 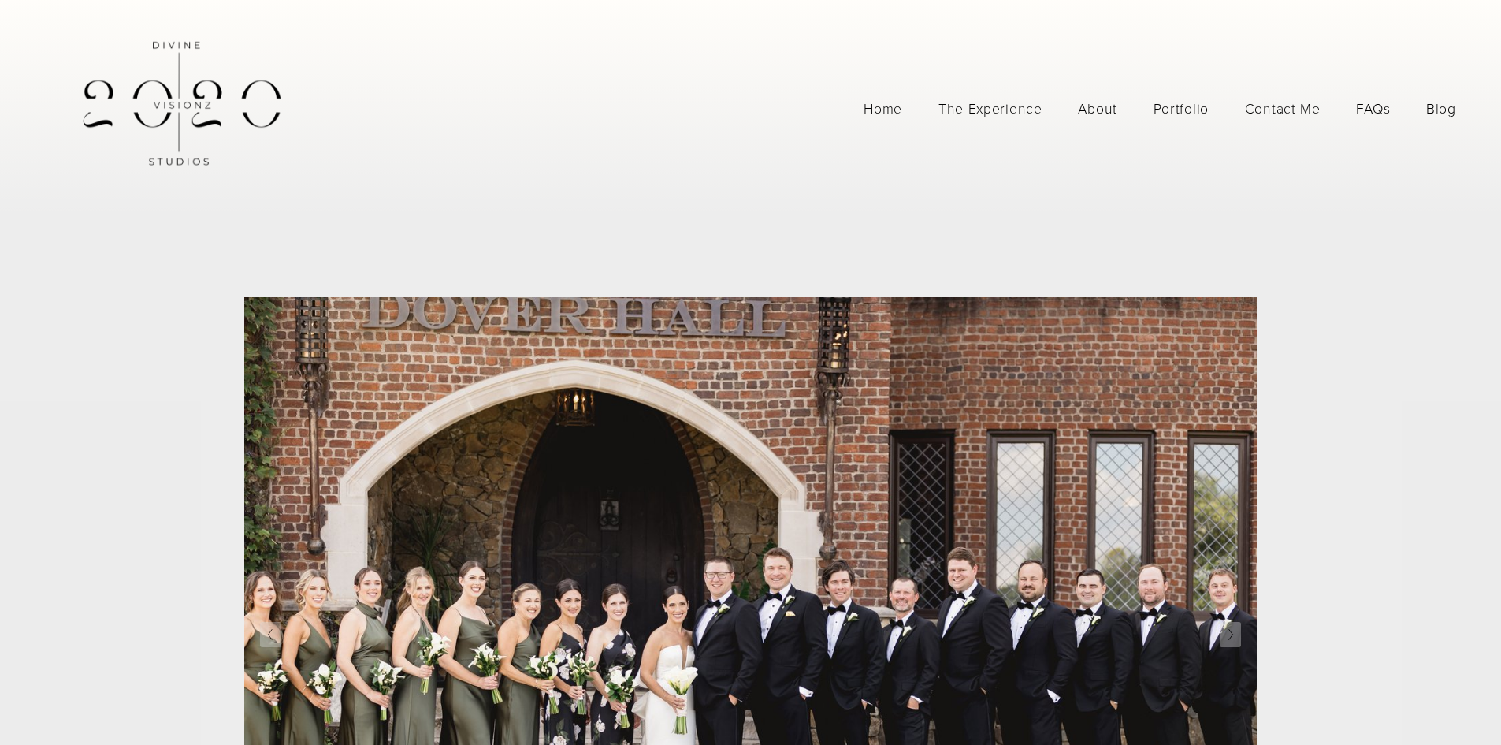 What do you see at coordinates (1098, 108) in the screenshot?
I see `a: About` at bounding box center [1098, 108].